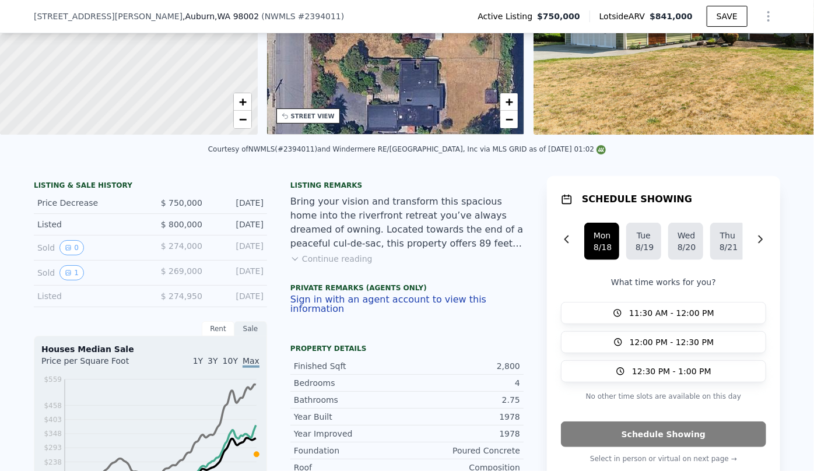 The image size is (814, 471). I want to click on button: 11:30 AM - 12:00 PM, so click(663, 313).